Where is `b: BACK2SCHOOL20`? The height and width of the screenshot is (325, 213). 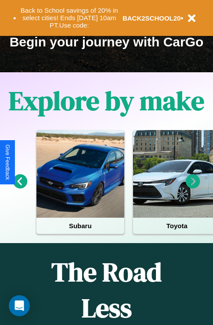
b: BACK2SCHOOL20 is located at coordinates (151, 18).